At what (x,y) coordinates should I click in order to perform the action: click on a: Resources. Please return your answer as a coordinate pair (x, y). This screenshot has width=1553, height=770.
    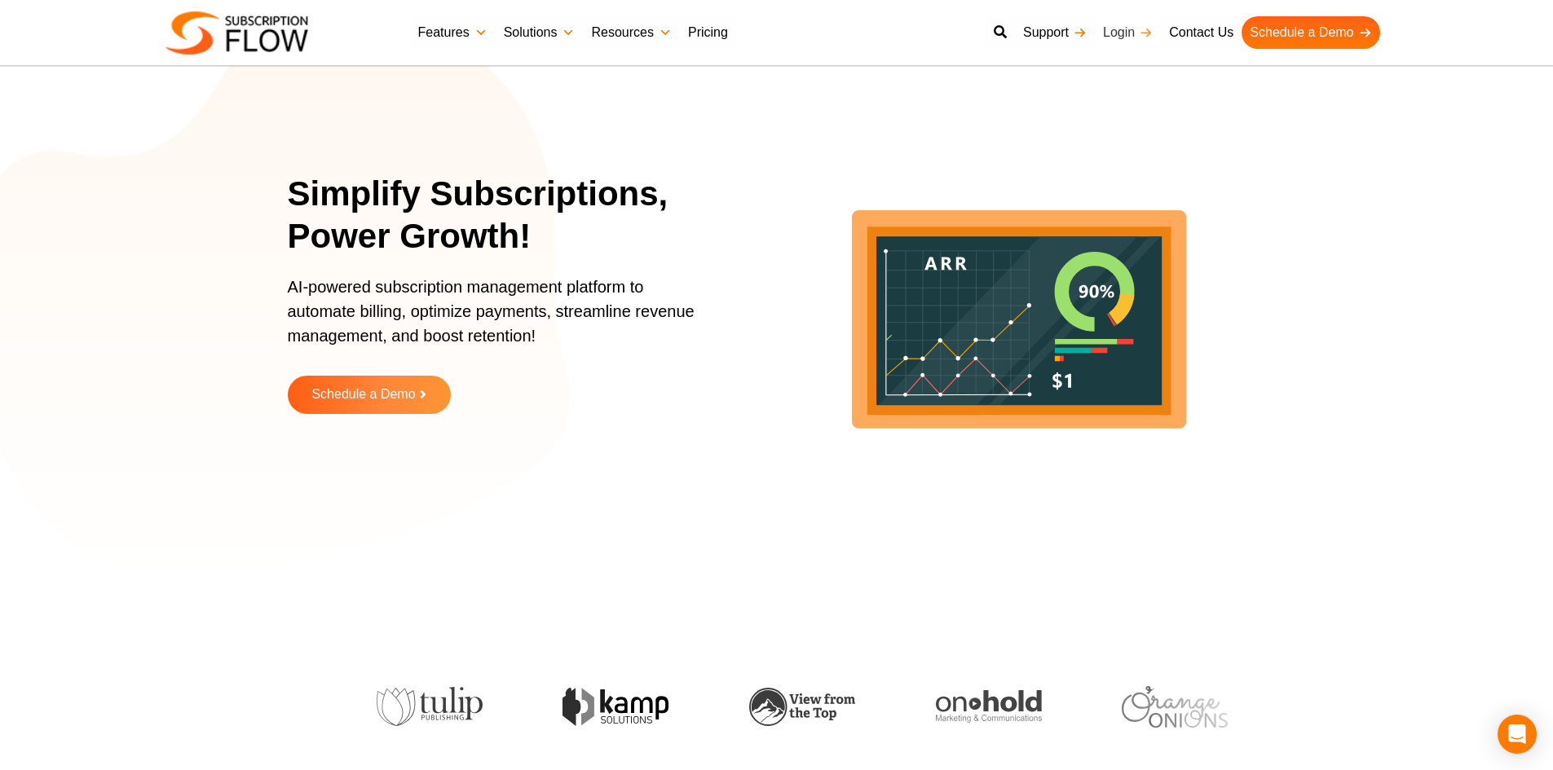
    Looking at the image, I should click on (631, 33).